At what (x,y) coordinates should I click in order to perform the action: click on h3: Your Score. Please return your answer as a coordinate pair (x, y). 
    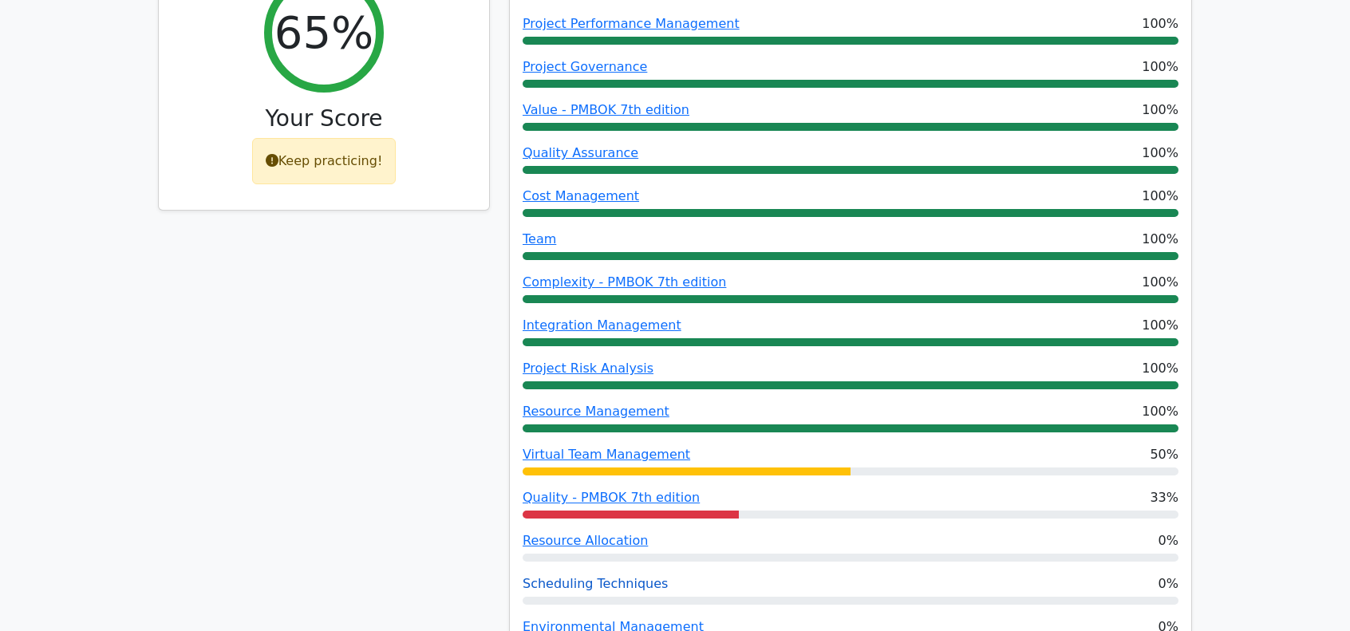
    Looking at the image, I should click on (324, 119).